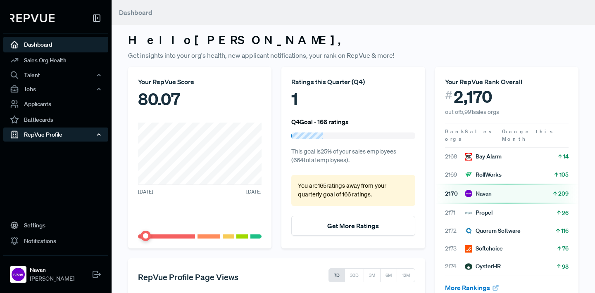 The image size is (595, 293). I want to click on div: Softchoice, so click(484, 249).